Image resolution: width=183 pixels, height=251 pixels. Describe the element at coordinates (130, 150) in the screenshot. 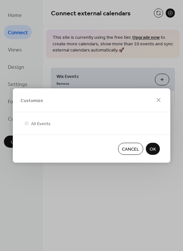

I see `span: Cancel` at that location.